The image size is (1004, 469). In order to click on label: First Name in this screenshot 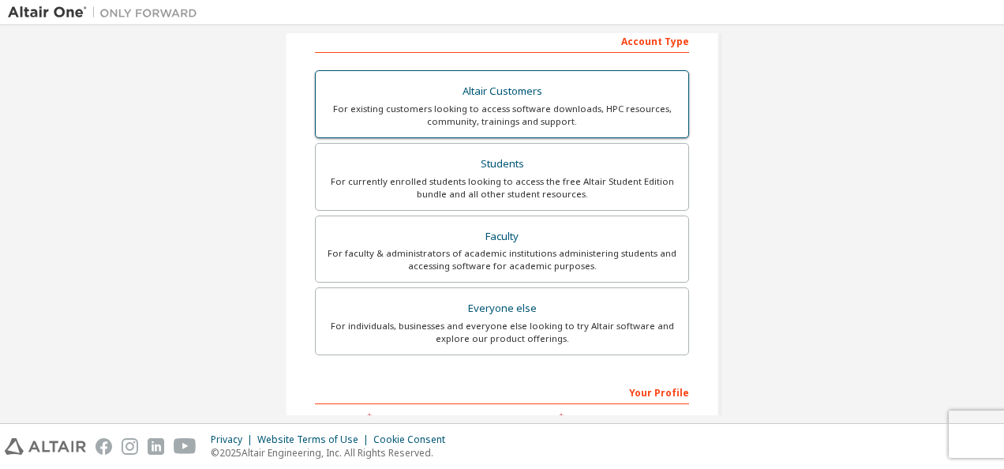, I will do `click(406, 418)`.